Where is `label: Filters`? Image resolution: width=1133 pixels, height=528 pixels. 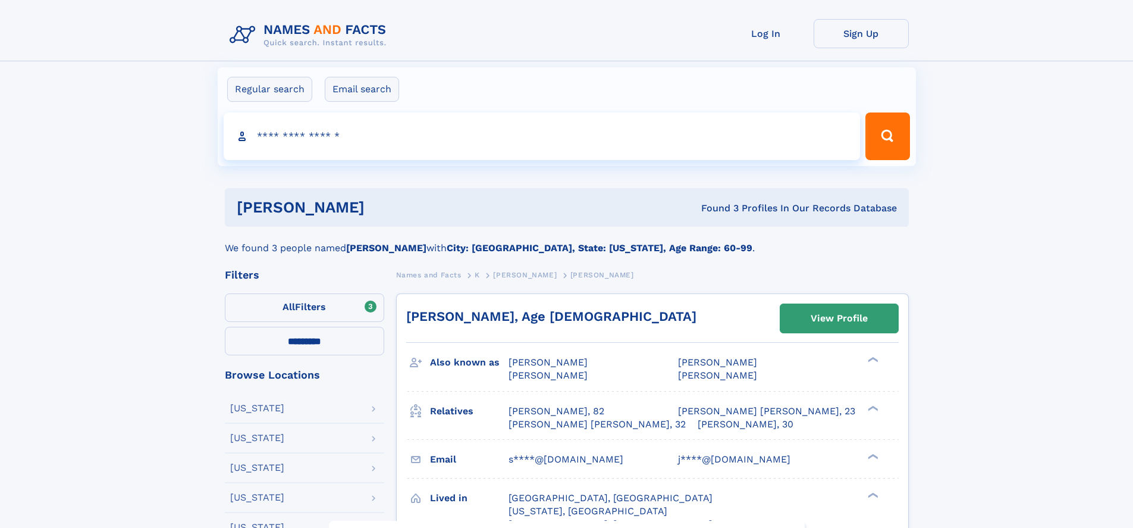 label: Filters is located at coordinates (305, 308).